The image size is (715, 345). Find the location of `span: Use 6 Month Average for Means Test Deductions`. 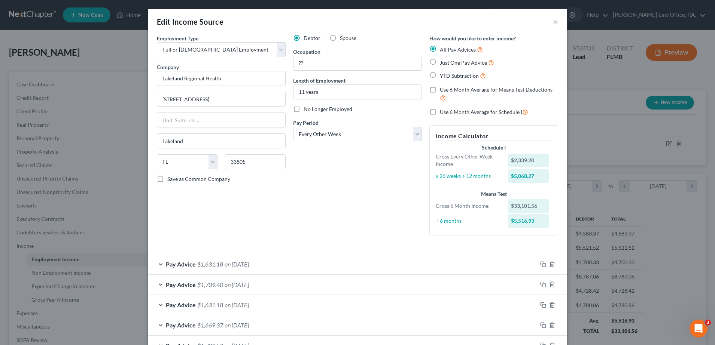

span: Use 6 Month Average for Means Test Deductions is located at coordinates (496, 89).